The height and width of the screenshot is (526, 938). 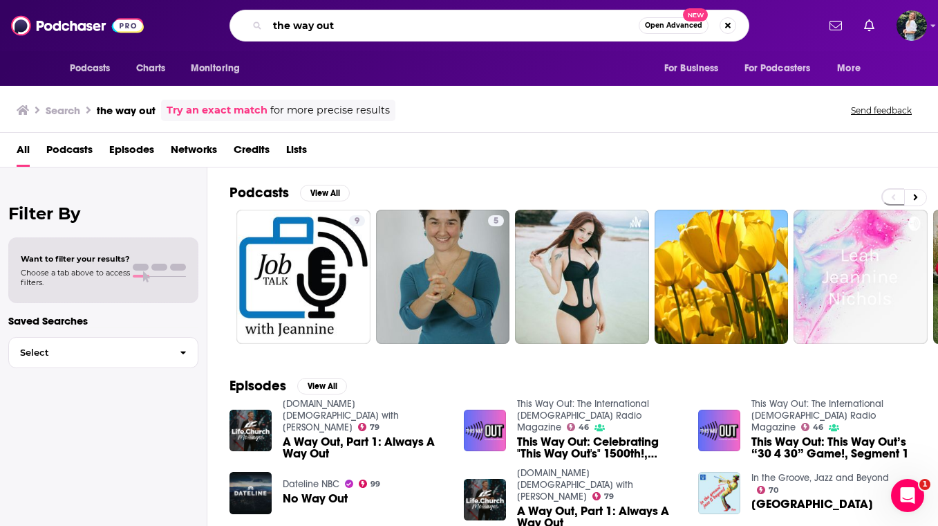 What do you see at coordinates (370, 483) in the screenshot?
I see `a: 99` at bounding box center [370, 483].